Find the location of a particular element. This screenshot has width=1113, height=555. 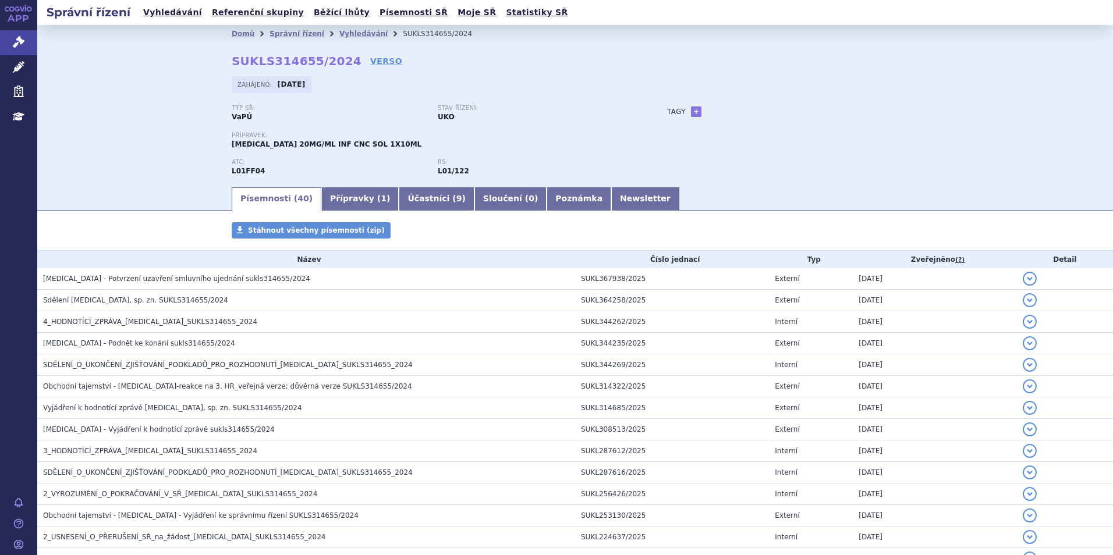

a: Poznámka is located at coordinates (579, 199).